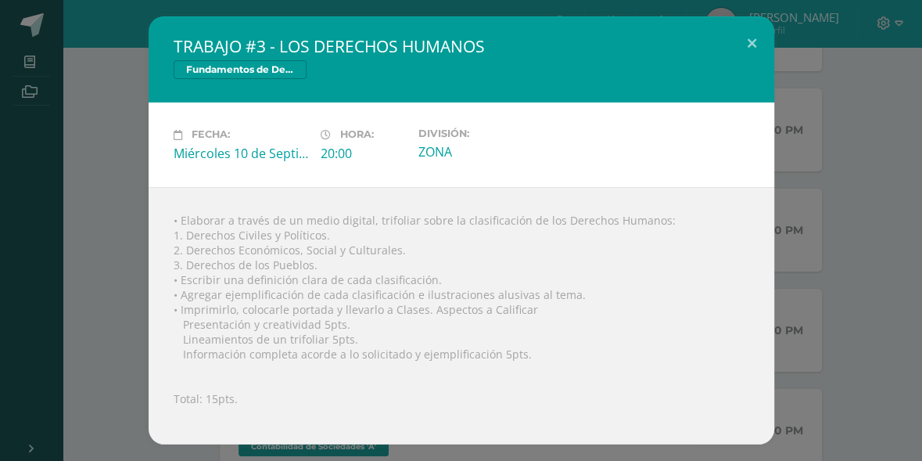 The image size is (922, 461). What do you see at coordinates (357, 134) in the screenshot?
I see `span: Hora:` at bounding box center [357, 134].